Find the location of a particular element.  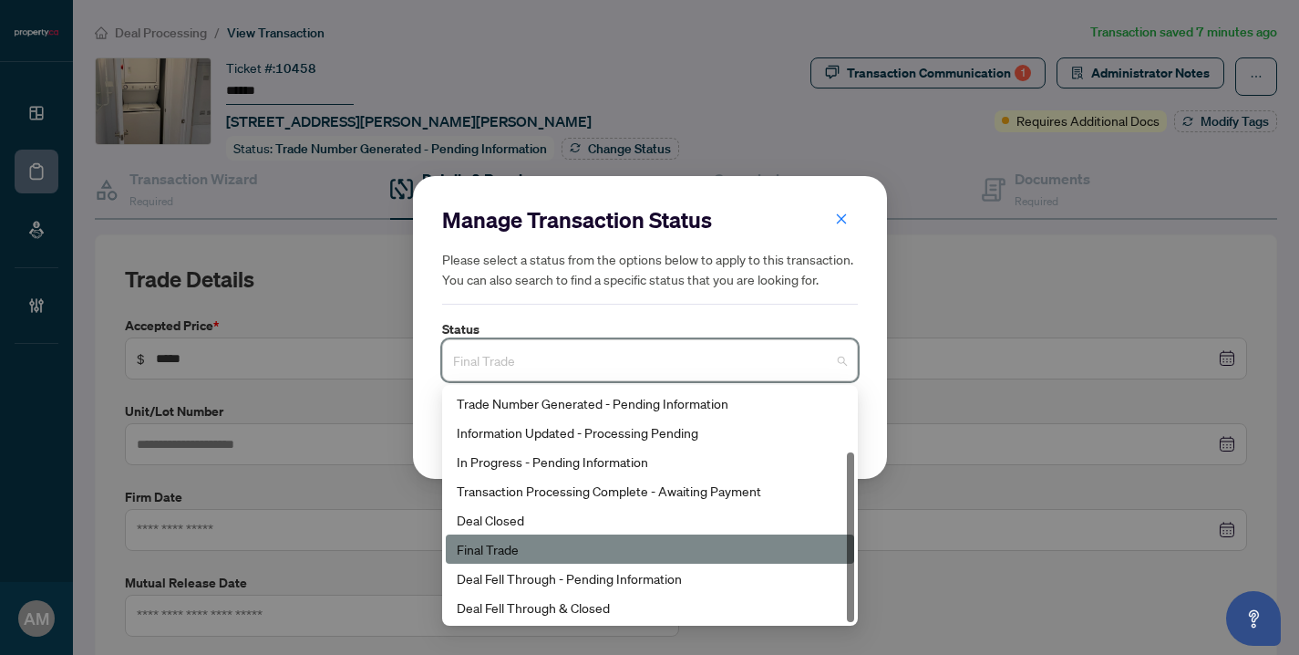

button: Open asap is located at coordinates (1254, 618).